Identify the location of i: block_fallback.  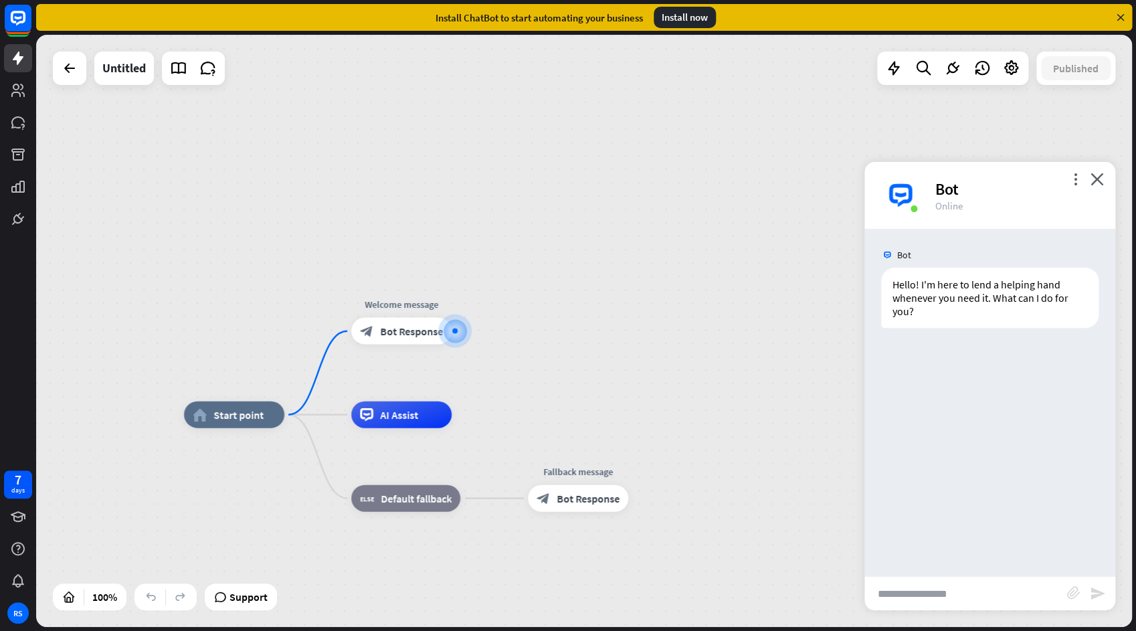
(366, 498).